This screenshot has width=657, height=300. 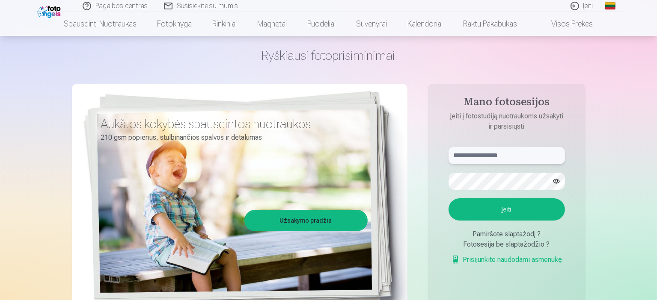 I want to click on div: Pamiršote slaptažodį ?, so click(x=507, y=235).